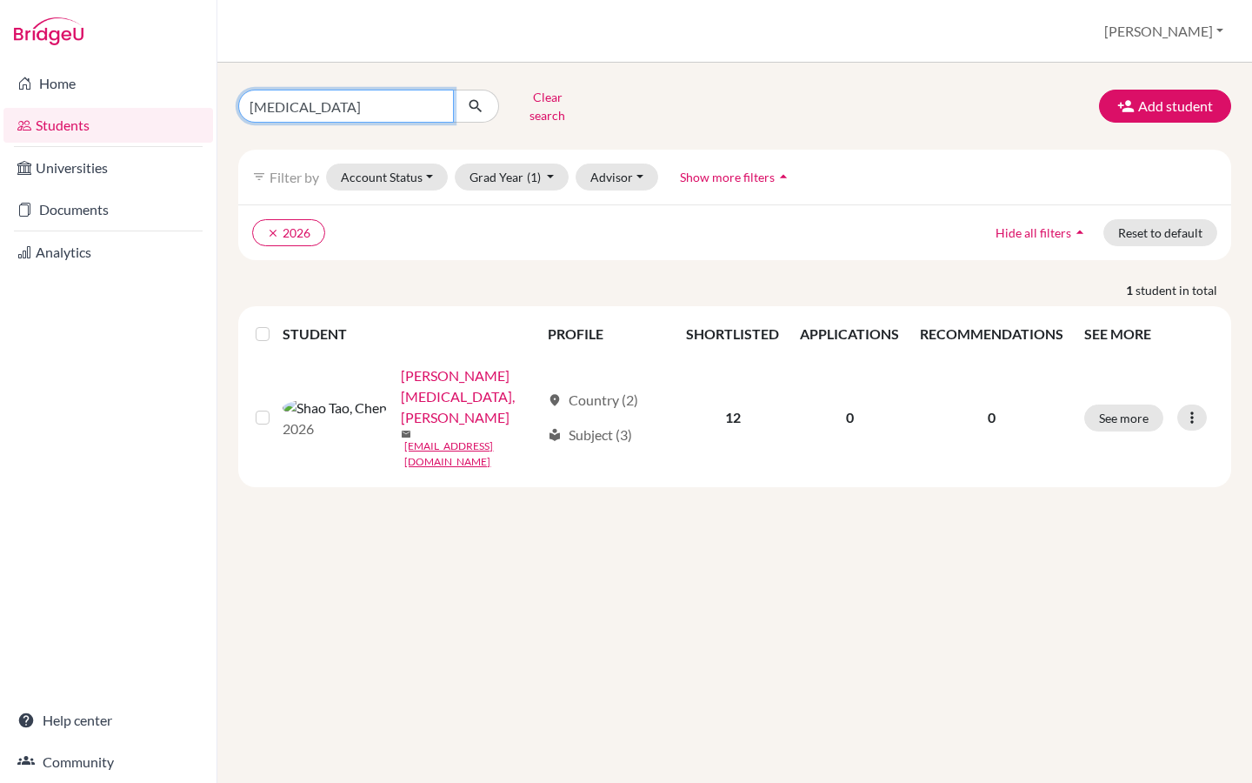  I want to click on span: location_on, so click(555, 400).